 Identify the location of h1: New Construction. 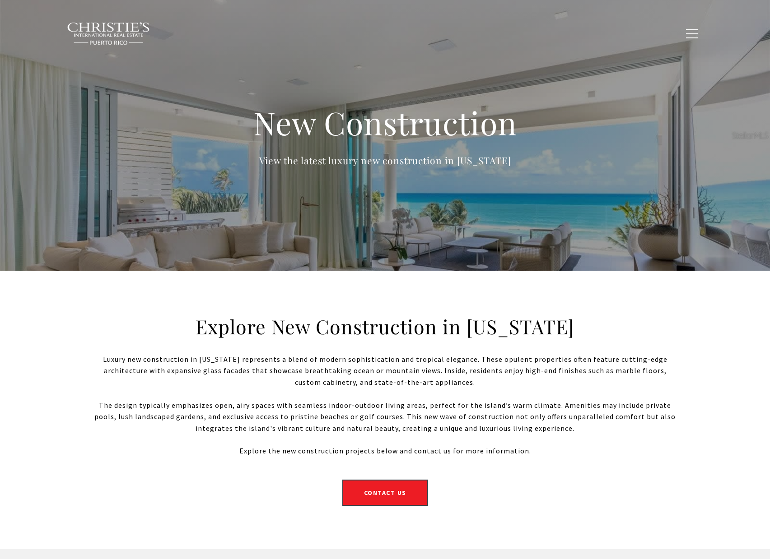
(385, 123).